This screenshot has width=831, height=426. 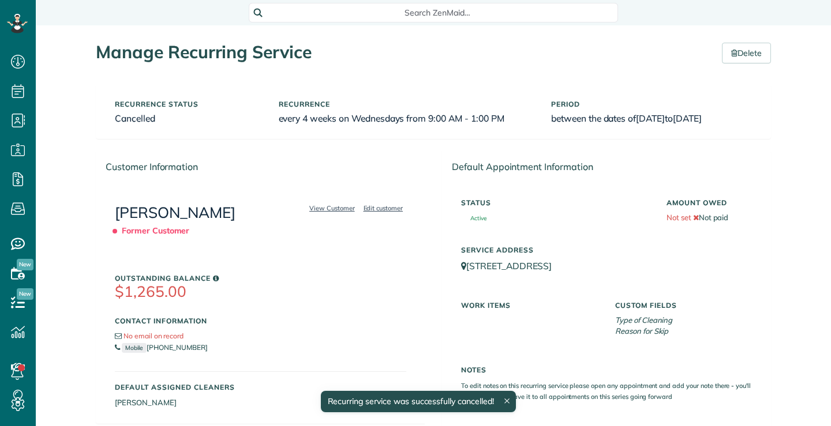 What do you see at coordinates (709, 203) in the screenshot?
I see `h5: Amount Owed` at bounding box center [709, 203].